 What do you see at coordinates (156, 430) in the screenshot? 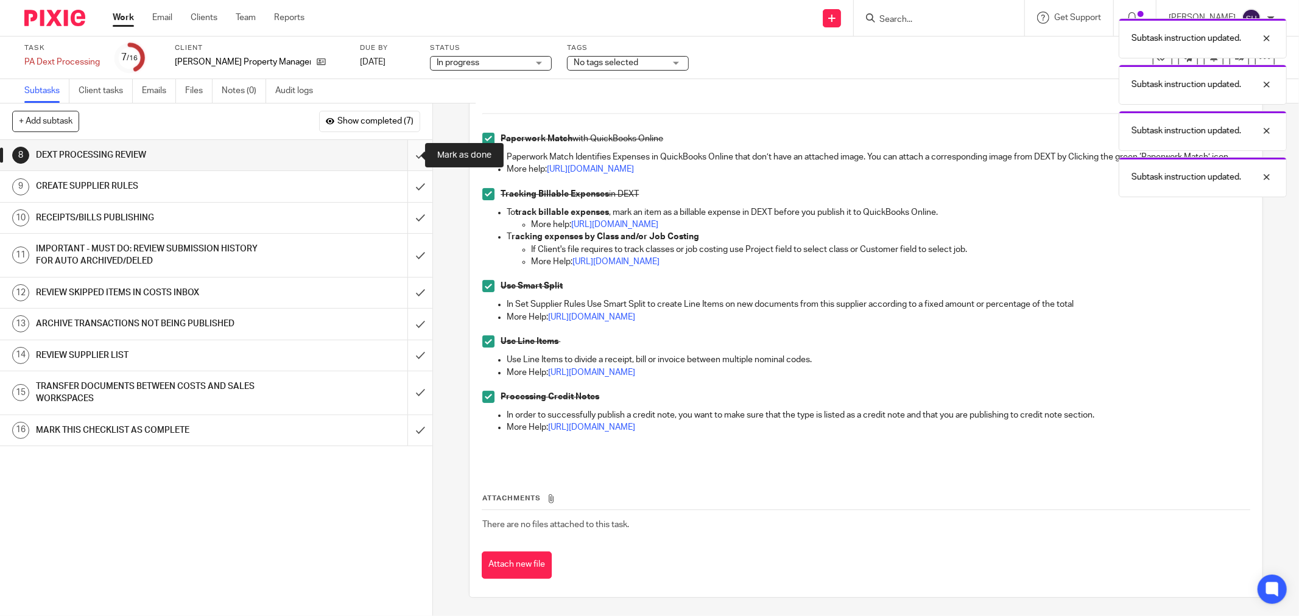
I see `h1: MARK THIS CHECKLIST AS COMPLETE` at bounding box center [156, 430].